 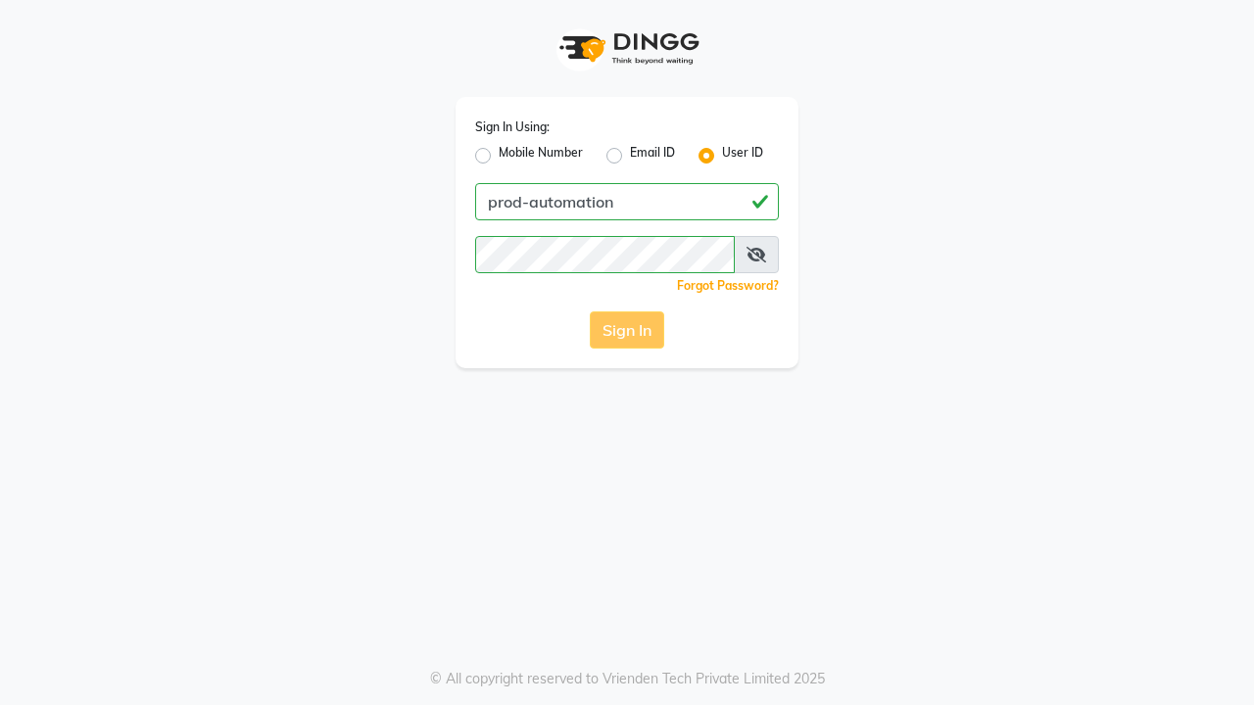 What do you see at coordinates (728, 285) in the screenshot?
I see `a: Forgot Password?` at bounding box center [728, 285].